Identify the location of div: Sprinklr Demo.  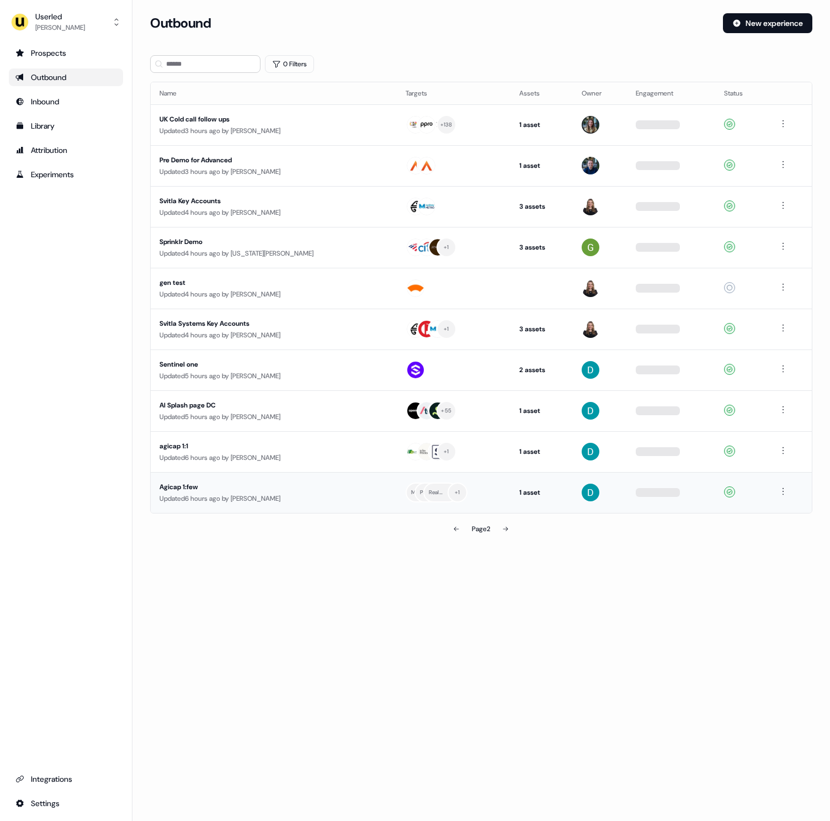
(263, 242).